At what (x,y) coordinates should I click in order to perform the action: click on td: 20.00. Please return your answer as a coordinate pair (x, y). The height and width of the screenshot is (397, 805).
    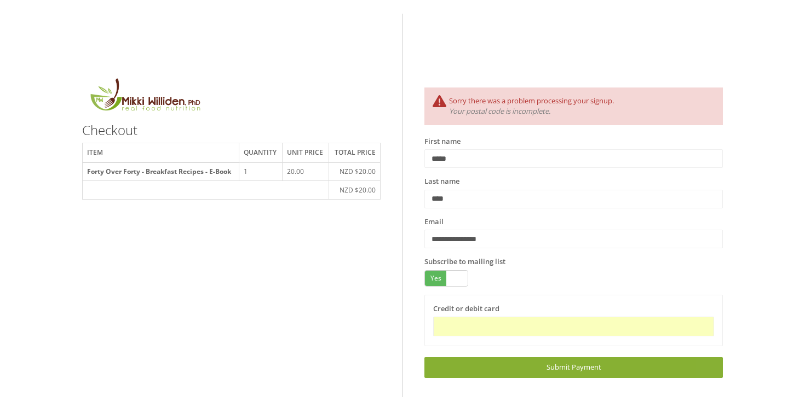
    Looking at the image, I should click on (306, 172).